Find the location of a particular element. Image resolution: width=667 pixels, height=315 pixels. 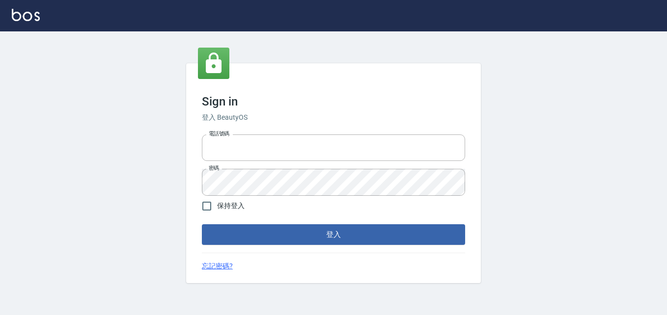

label: 電話號碼 is located at coordinates (219, 134).